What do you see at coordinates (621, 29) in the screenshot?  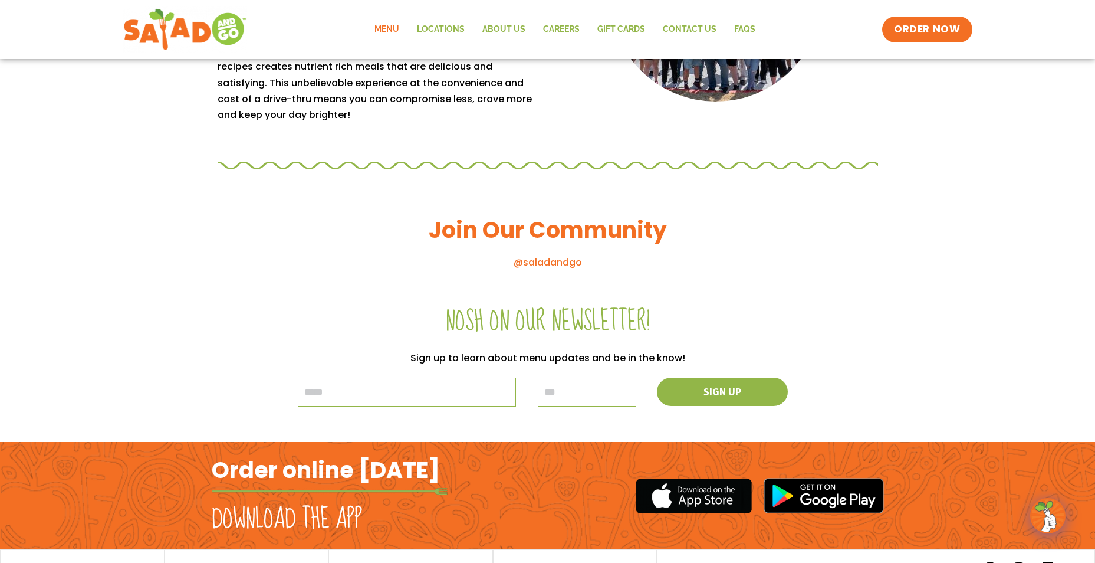 I see `a: GIFT CARDS` at bounding box center [621, 29].